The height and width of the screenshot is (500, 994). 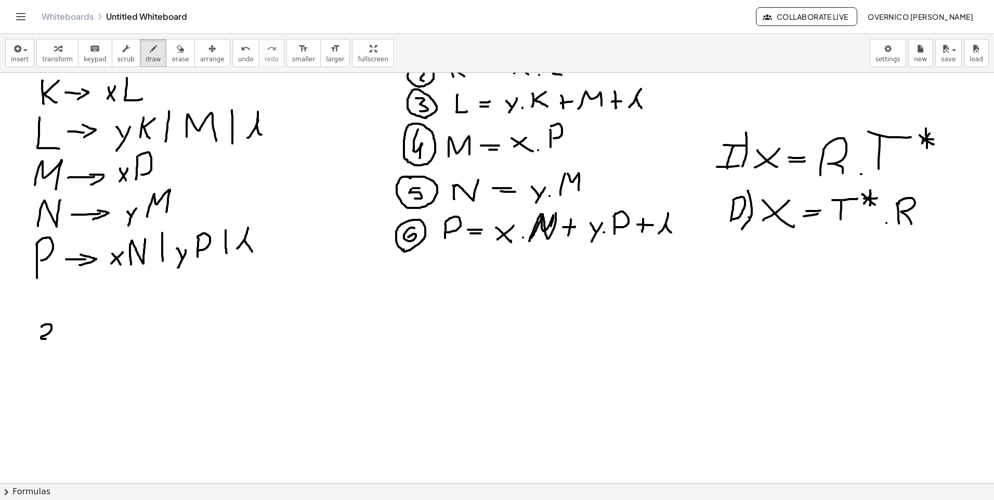 I want to click on button: format_sizesmaller, so click(x=304, y=53).